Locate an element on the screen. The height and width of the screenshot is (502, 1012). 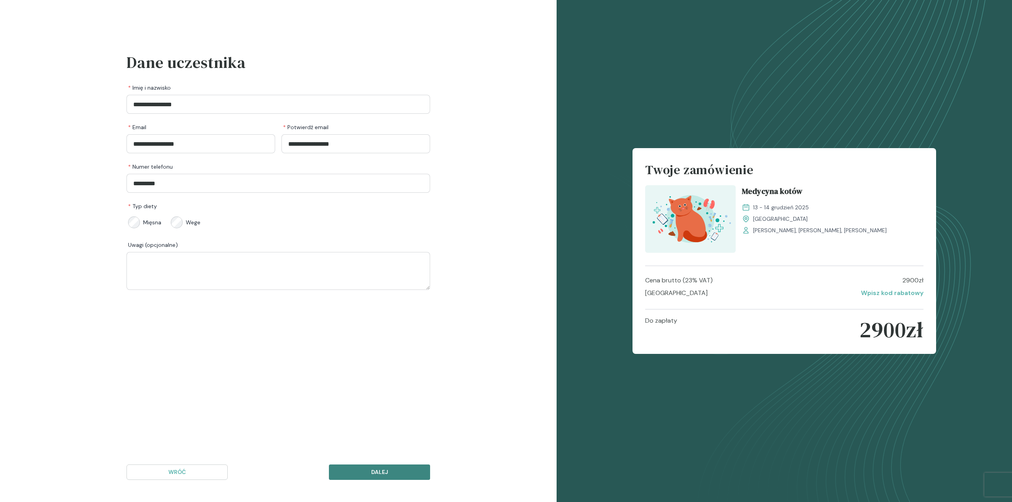
button: Wróć is located at coordinates (177, 472).